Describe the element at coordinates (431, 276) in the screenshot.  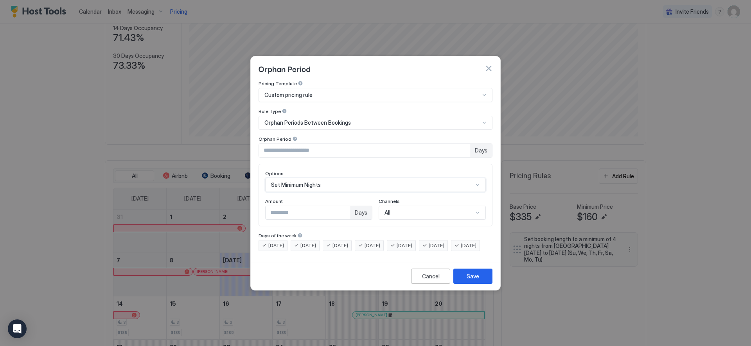
I see `div: Cancel` at that location.